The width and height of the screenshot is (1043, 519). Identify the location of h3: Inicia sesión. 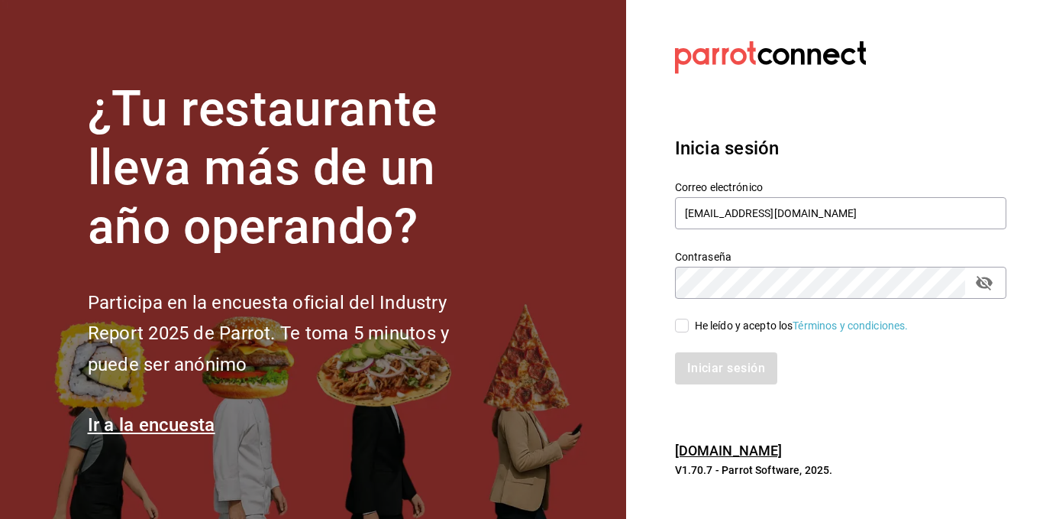
(841, 148).